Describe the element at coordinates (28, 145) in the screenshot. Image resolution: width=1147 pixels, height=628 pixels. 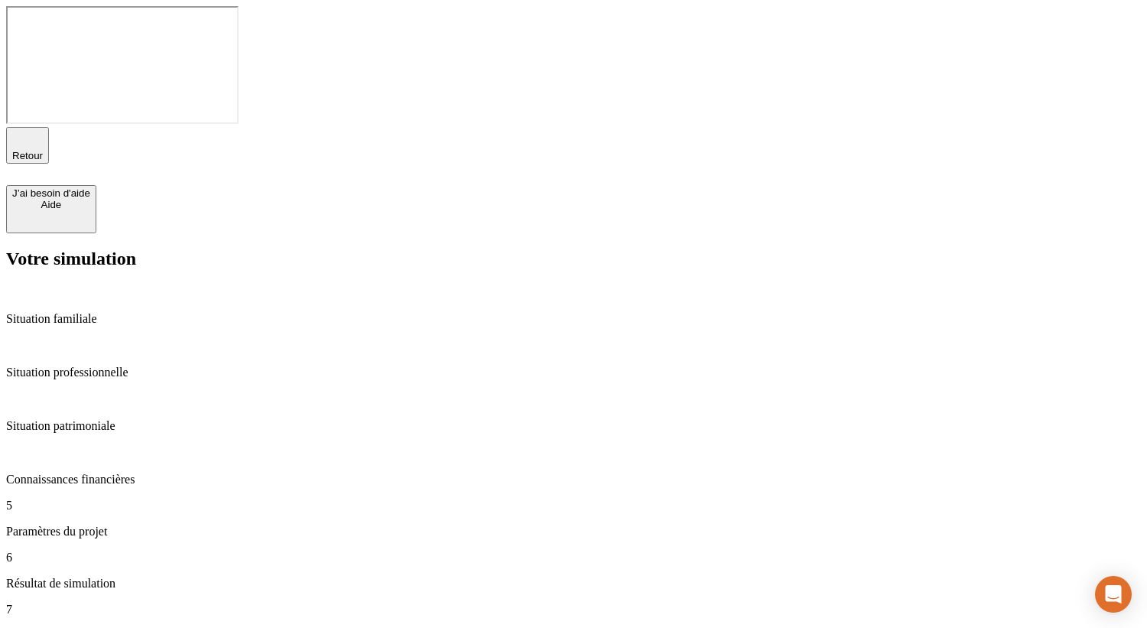
I see `button: Retour` at that location.